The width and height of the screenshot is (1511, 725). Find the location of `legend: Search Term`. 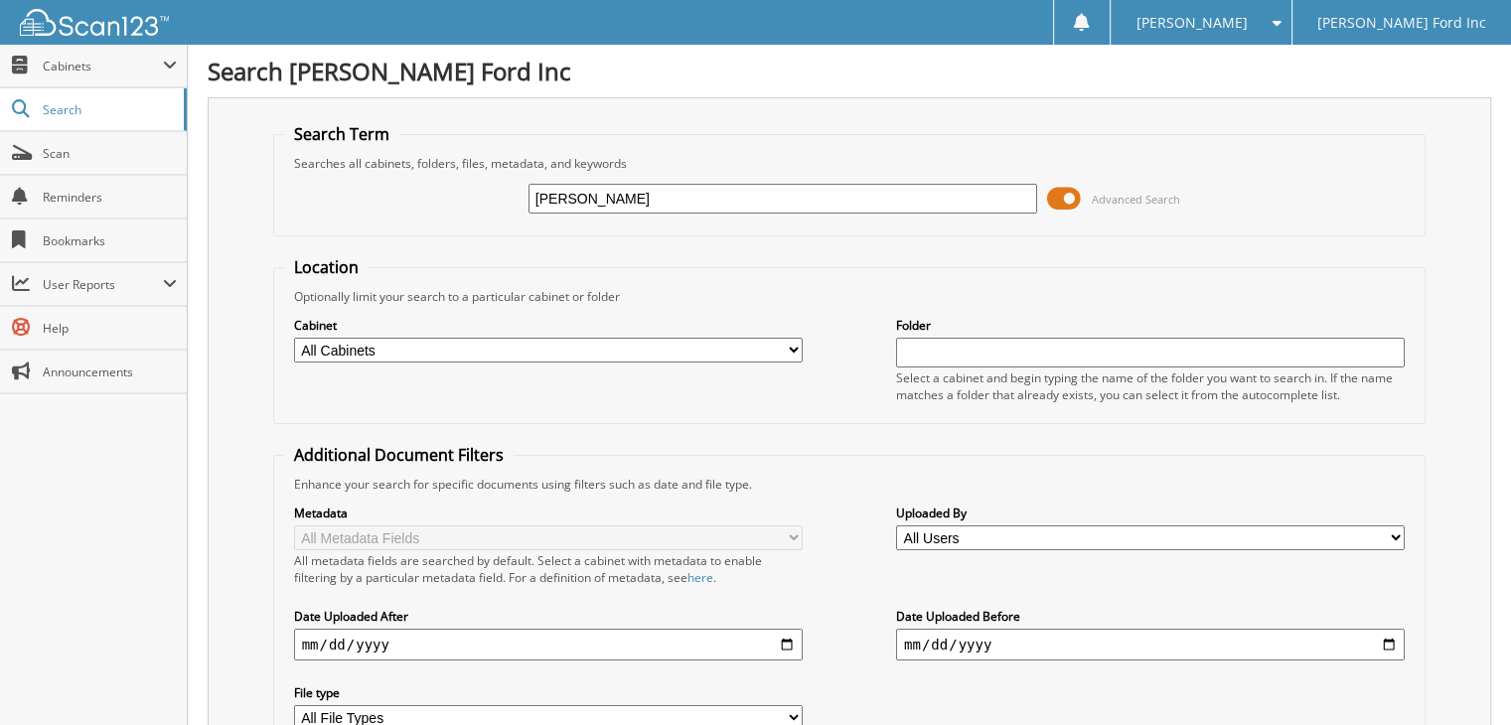

legend: Search Term is located at coordinates (342, 134).